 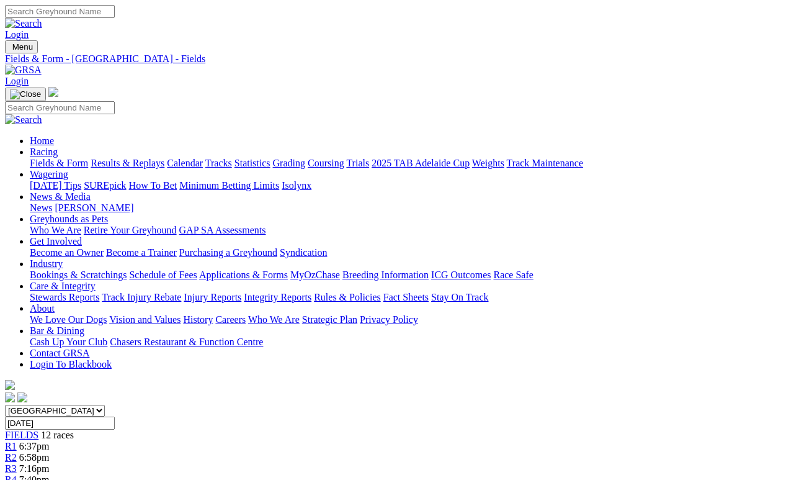 What do you see at coordinates (277, 297) in the screenshot?
I see `a: Integrity Reports` at bounding box center [277, 297].